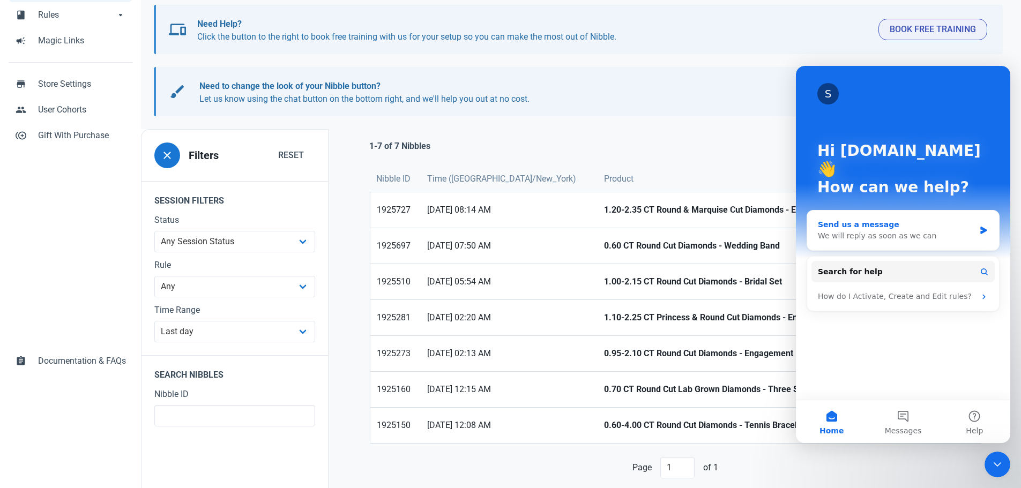  I want to click on span: Reset, so click(291, 155).